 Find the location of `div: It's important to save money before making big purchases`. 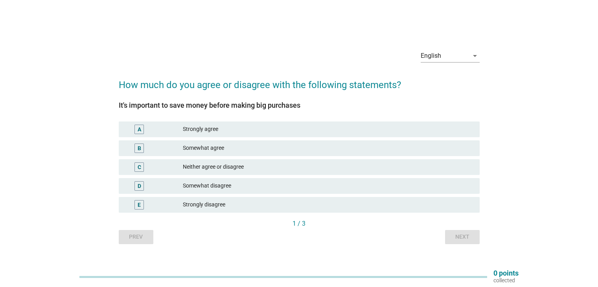

div: It's important to save money before making big purchases is located at coordinates (299, 105).